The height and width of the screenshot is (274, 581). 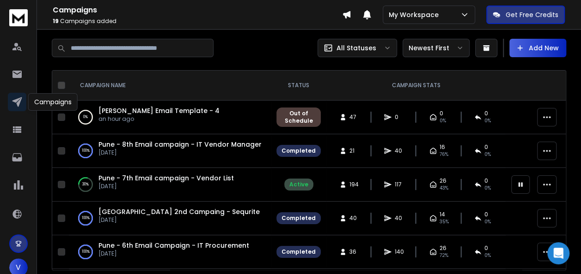 What do you see at coordinates (166, 178) in the screenshot?
I see `span: Pune - 7th Email campaign - Vendor List` at bounding box center [166, 178].